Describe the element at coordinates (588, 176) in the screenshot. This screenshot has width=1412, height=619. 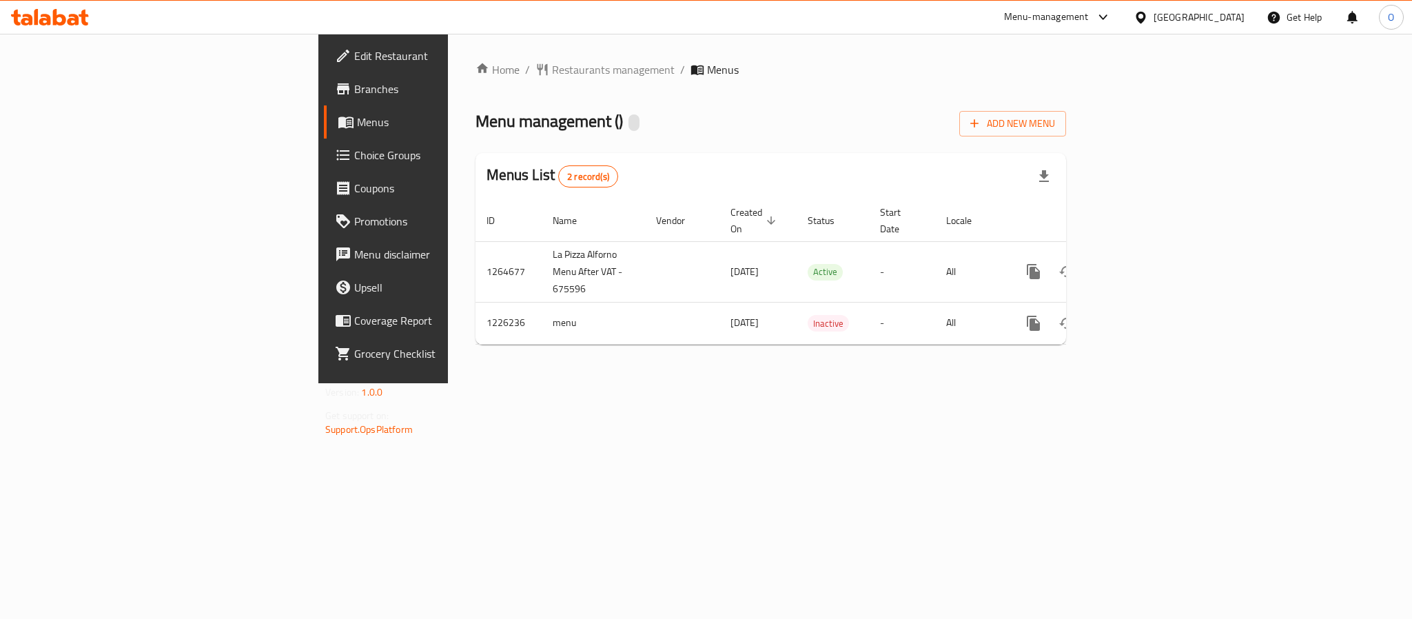
I see `div: Total records count` at that location.